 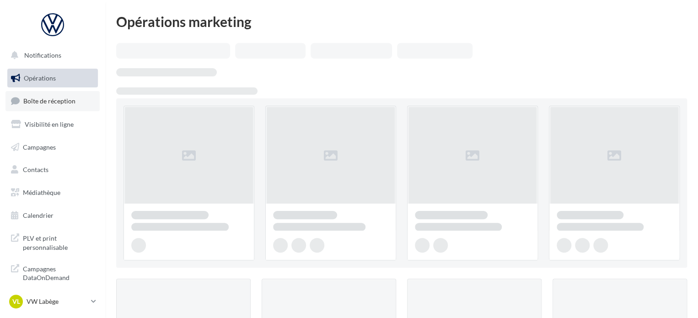 I want to click on span: Contacts, so click(x=36, y=169).